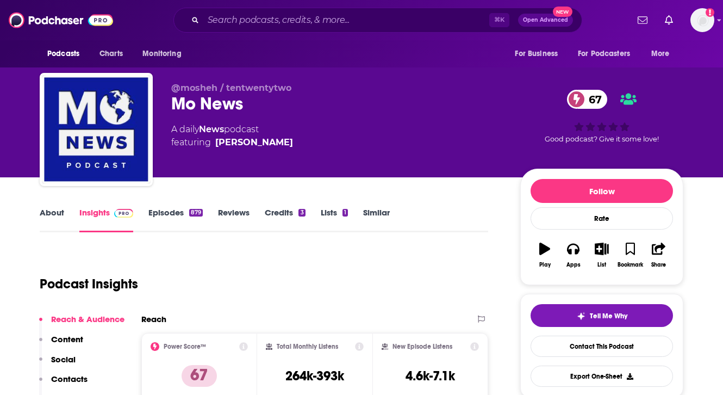 This screenshot has height=395, width=723. Describe the element at coordinates (499, 20) in the screenshot. I see `span: ⌘ K` at that location.